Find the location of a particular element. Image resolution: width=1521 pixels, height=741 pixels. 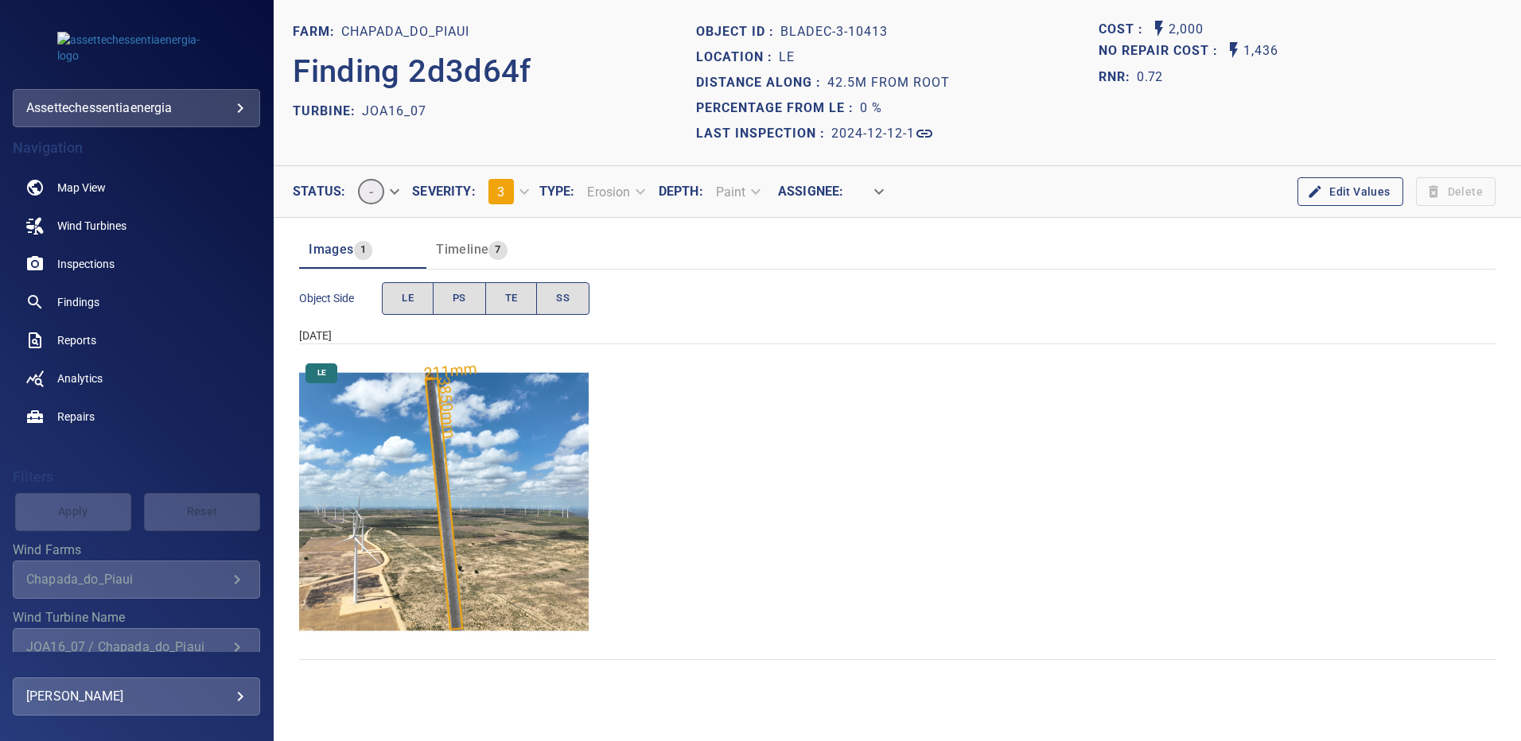

div: 3 is located at coordinates (507, 192).